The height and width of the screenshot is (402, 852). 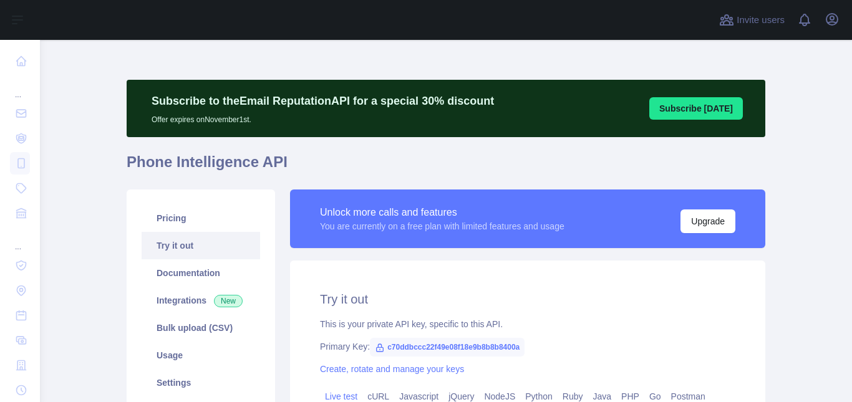 I want to click on p: Subscribe to the Email Reputation API for a special 30 % discount, so click(x=322, y=101).